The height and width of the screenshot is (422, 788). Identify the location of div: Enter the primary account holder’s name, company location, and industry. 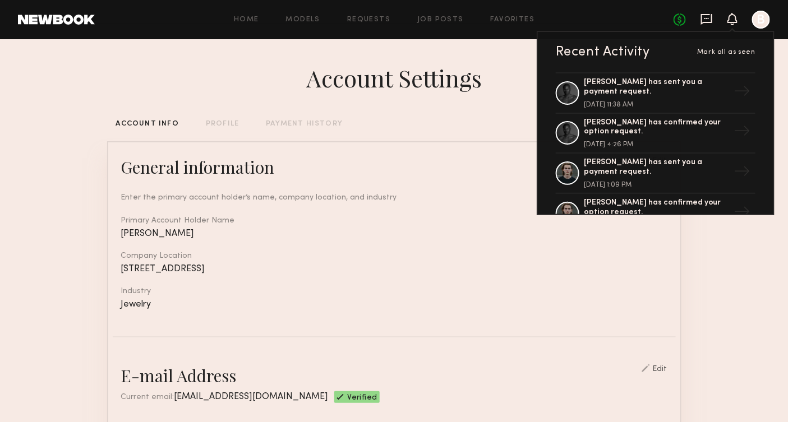
(394, 197).